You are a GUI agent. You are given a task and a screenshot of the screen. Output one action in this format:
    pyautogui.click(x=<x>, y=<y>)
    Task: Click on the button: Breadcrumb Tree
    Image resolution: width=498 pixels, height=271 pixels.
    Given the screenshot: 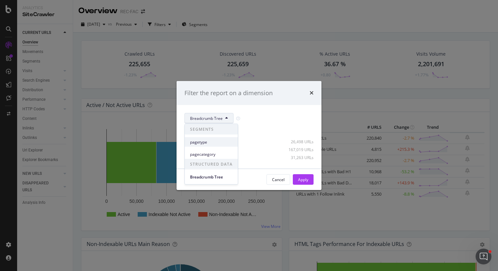 What is the action you would take?
    pyautogui.click(x=209, y=118)
    